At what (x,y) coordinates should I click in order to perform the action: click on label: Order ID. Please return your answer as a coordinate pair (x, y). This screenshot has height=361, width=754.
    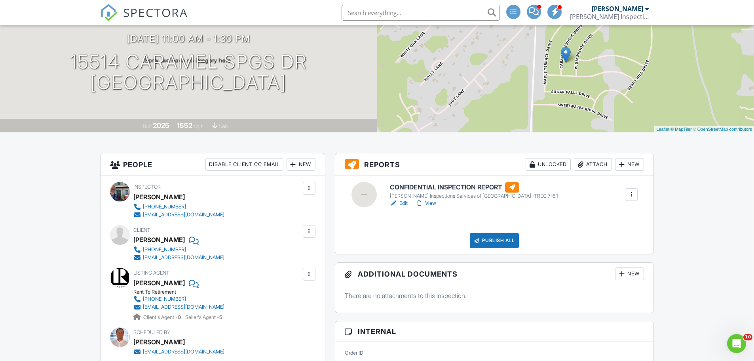
    Looking at the image, I should click on (354, 353).